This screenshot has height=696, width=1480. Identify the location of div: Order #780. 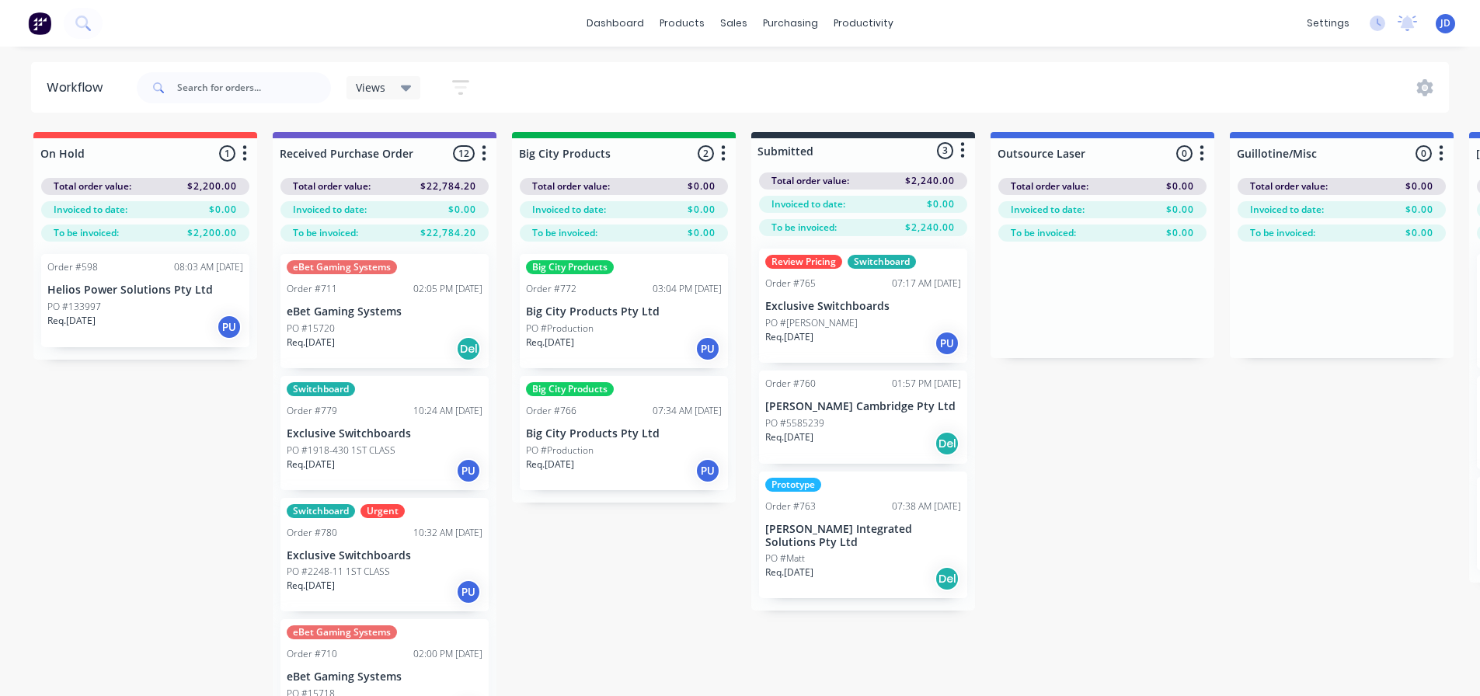
(311, 533).